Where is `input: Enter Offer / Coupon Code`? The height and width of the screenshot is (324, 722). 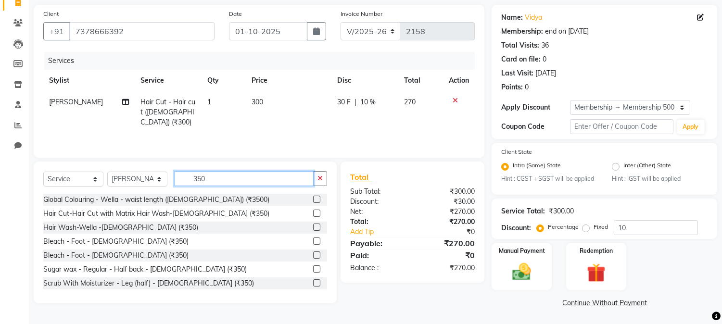 input: Enter Offer / Coupon Code is located at coordinates (621, 126).